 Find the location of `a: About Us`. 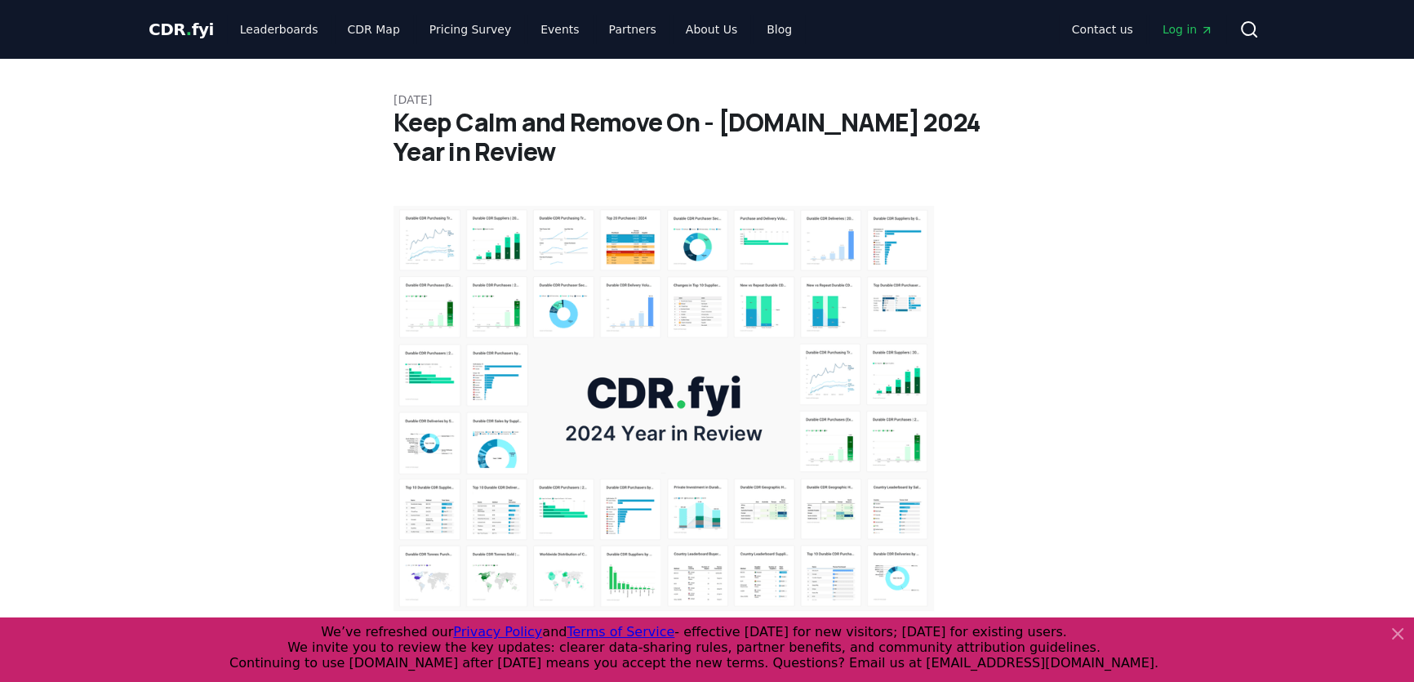

a: About Us is located at coordinates (711, 29).